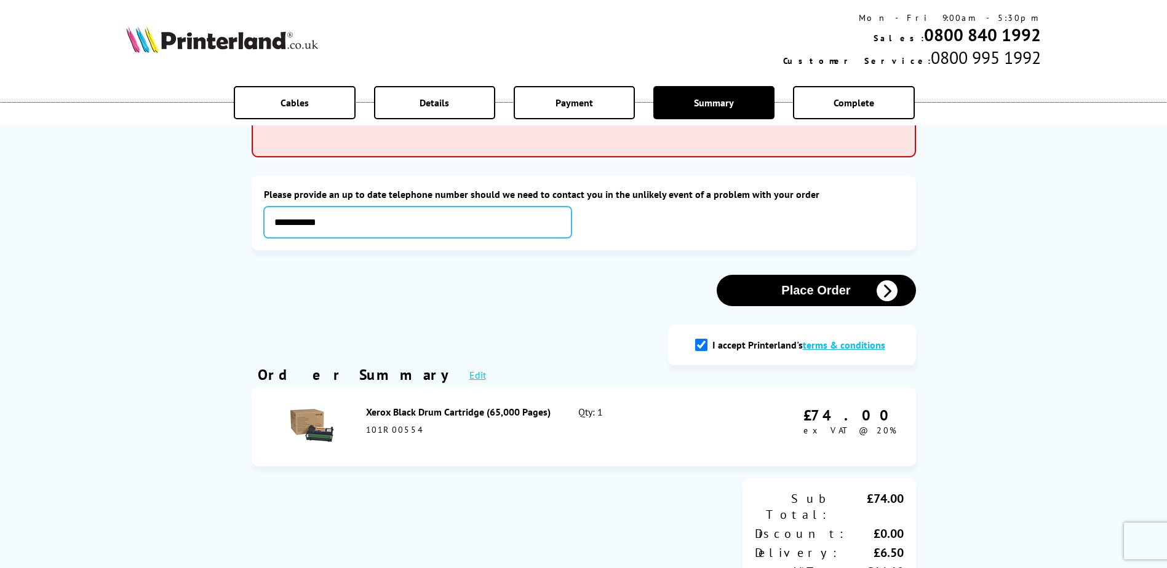  Describe the element at coordinates (912, 18) in the screenshot. I see `div: Mon - Fri 9:00am - 5:30pm` at that location.